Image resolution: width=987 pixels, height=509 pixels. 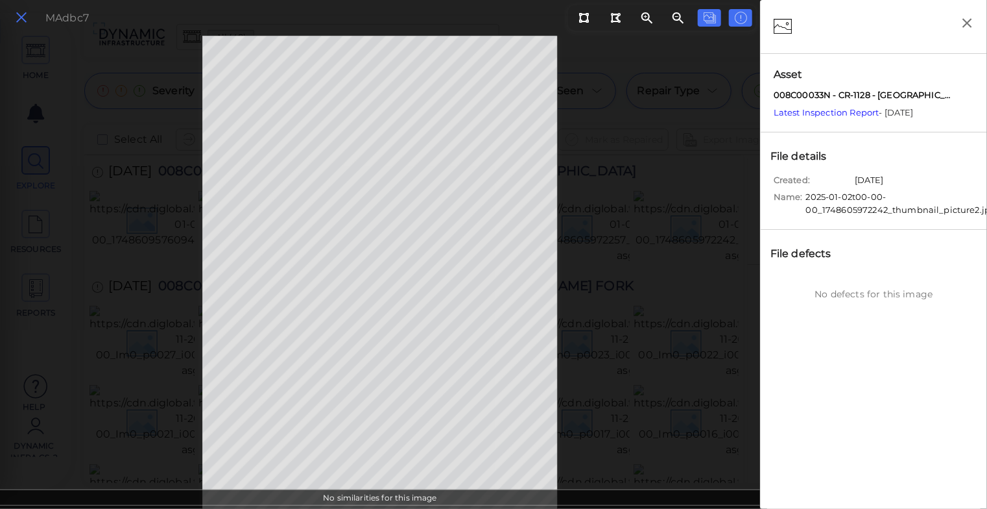 What do you see at coordinates (808, 254) in the screenshot?
I see `div: File defects` at bounding box center [808, 254].